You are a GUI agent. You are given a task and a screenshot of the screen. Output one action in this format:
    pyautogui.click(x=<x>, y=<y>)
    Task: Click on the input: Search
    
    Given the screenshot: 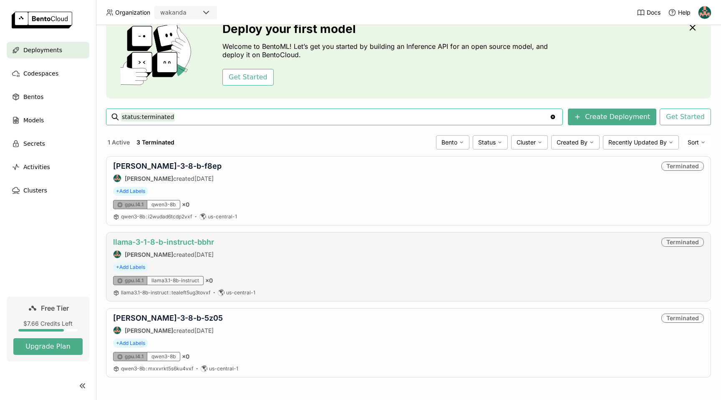 What is the action you would take?
    pyautogui.click(x=335, y=117)
    